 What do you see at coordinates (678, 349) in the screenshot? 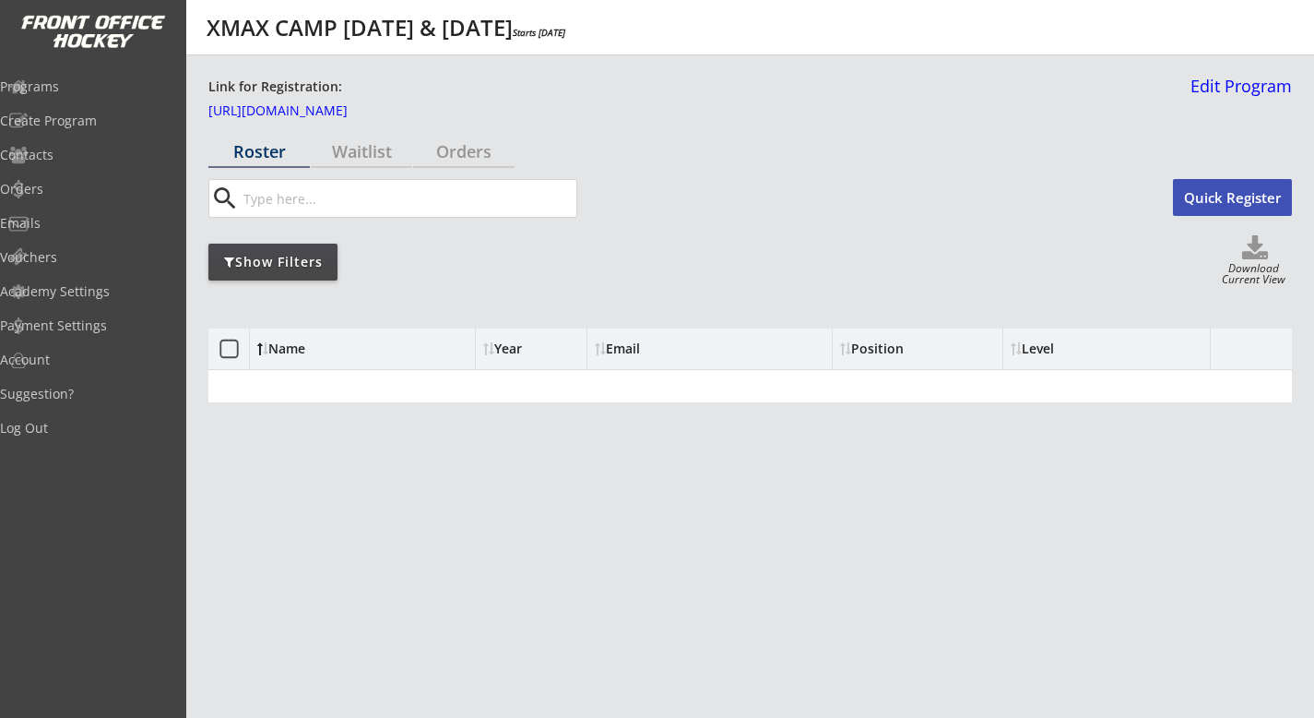
I see `div: Email` at bounding box center [678, 349].